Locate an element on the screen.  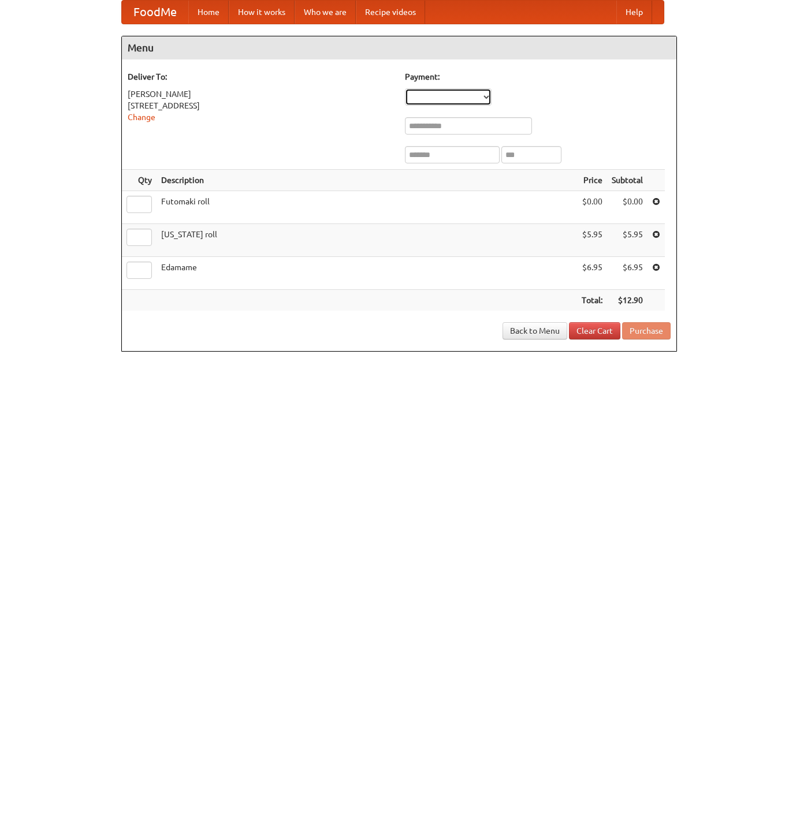
td: Futomaki roll is located at coordinates (367, 207).